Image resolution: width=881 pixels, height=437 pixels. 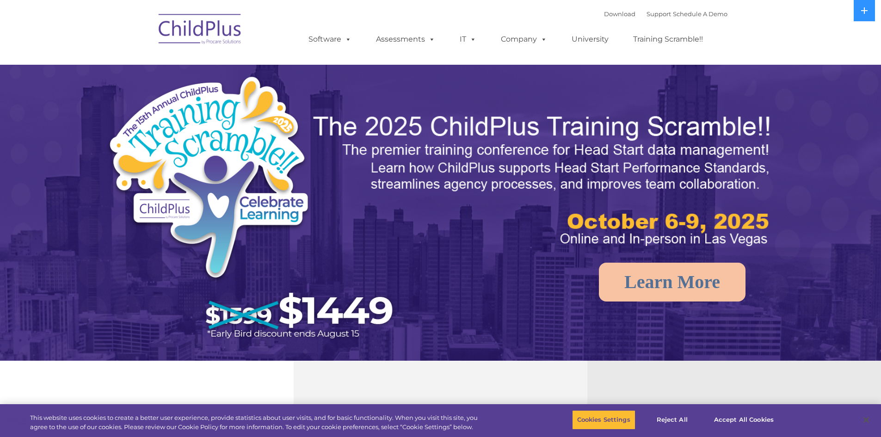 What do you see at coordinates (668, 39) in the screenshot?
I see `a: Training Scramble!!` at bounding box center [668, 39].